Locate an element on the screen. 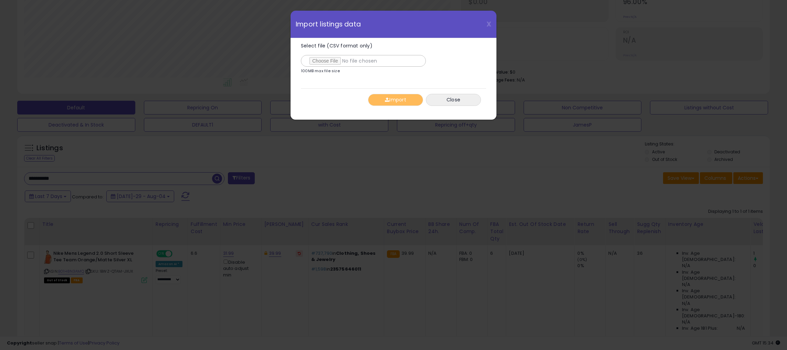 The image size is (787, 350). p: 100MB max file size is located at coordinates (320, 71).